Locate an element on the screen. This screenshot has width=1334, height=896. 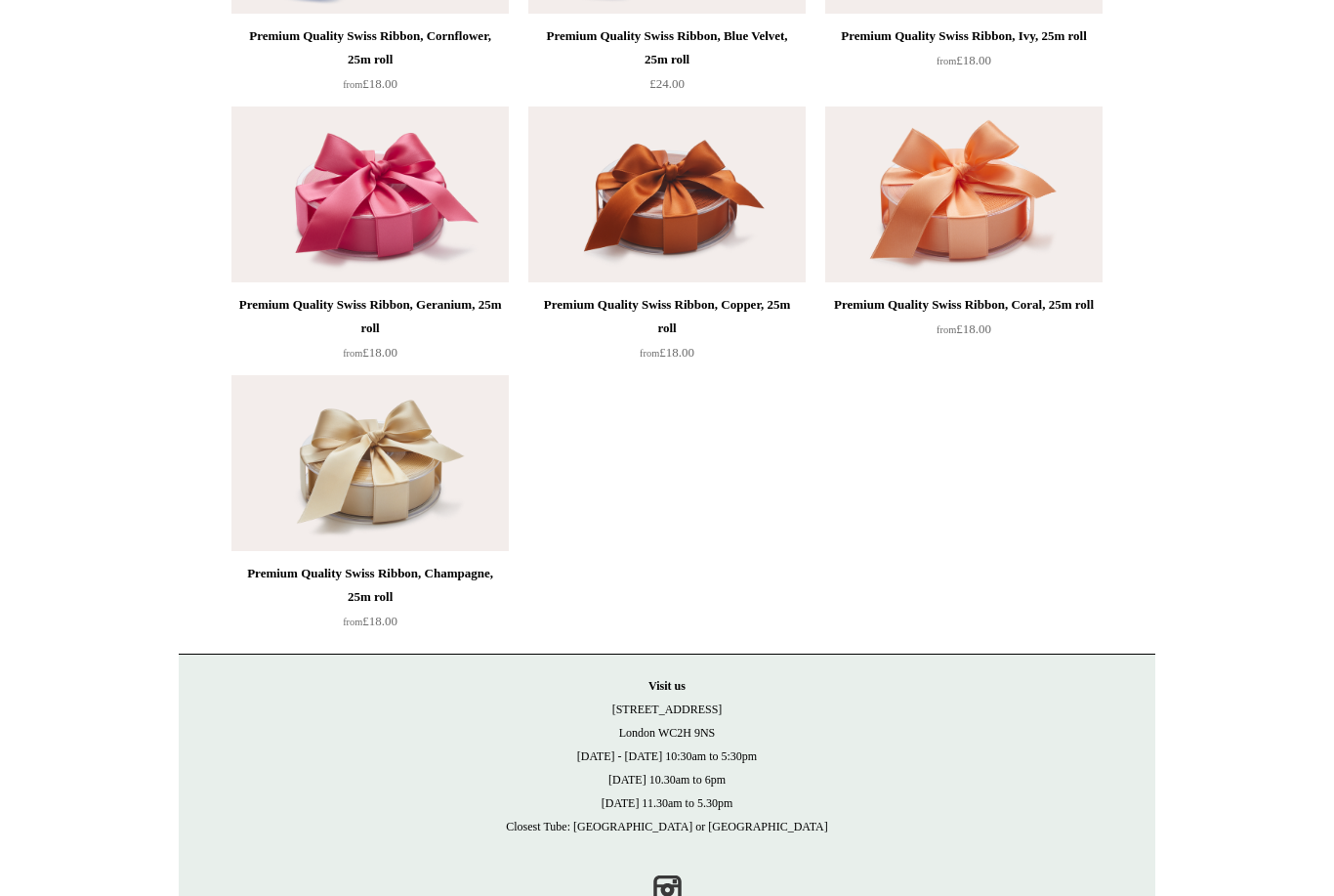
a: Premium Quality Swiss Ribbon, Champagne, 25m roll from£18.00 is located at coordinates (370, 601).